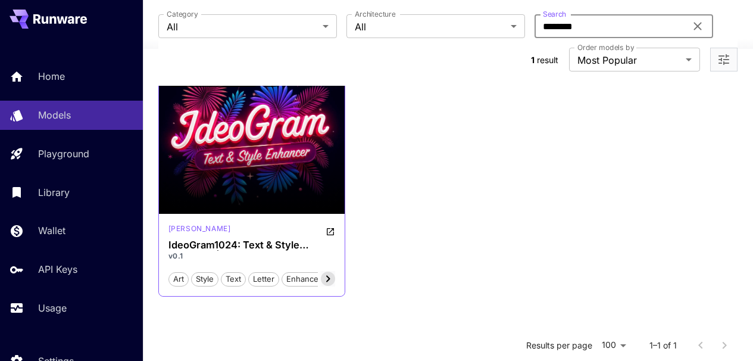 The image size is (753, 361). I want to click on span: text, so click(233, 279).